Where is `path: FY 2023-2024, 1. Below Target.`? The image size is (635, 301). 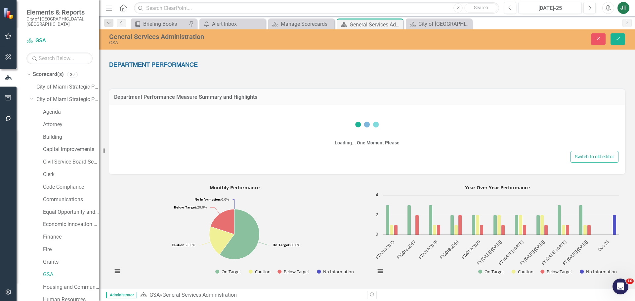
path: FY 2023-2024, 1. Below Target. is located at coordinates (568, 230).